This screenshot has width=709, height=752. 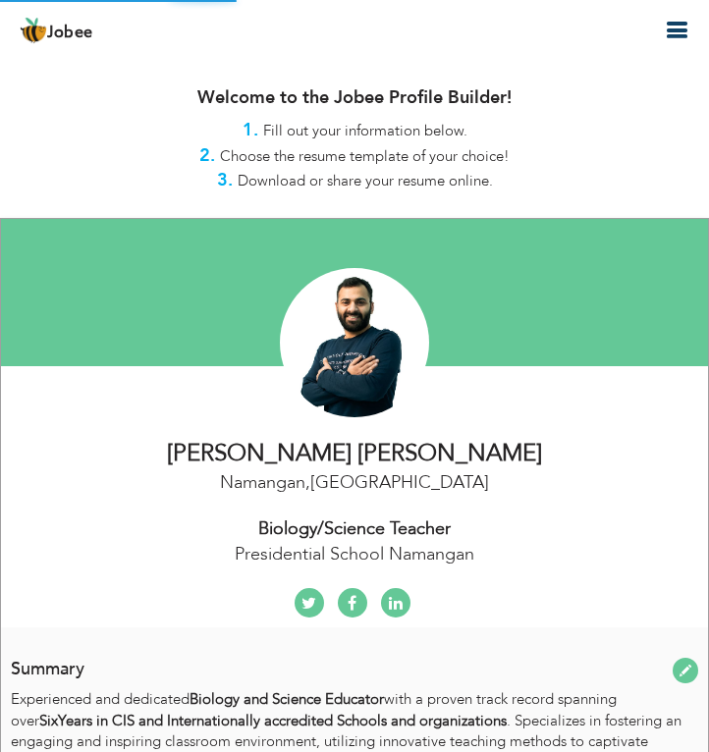 What do you see at coordinates (355, 529) in the screenshot?
I see `div: Biology/Science Teacher` at bounding box center [355, 529].